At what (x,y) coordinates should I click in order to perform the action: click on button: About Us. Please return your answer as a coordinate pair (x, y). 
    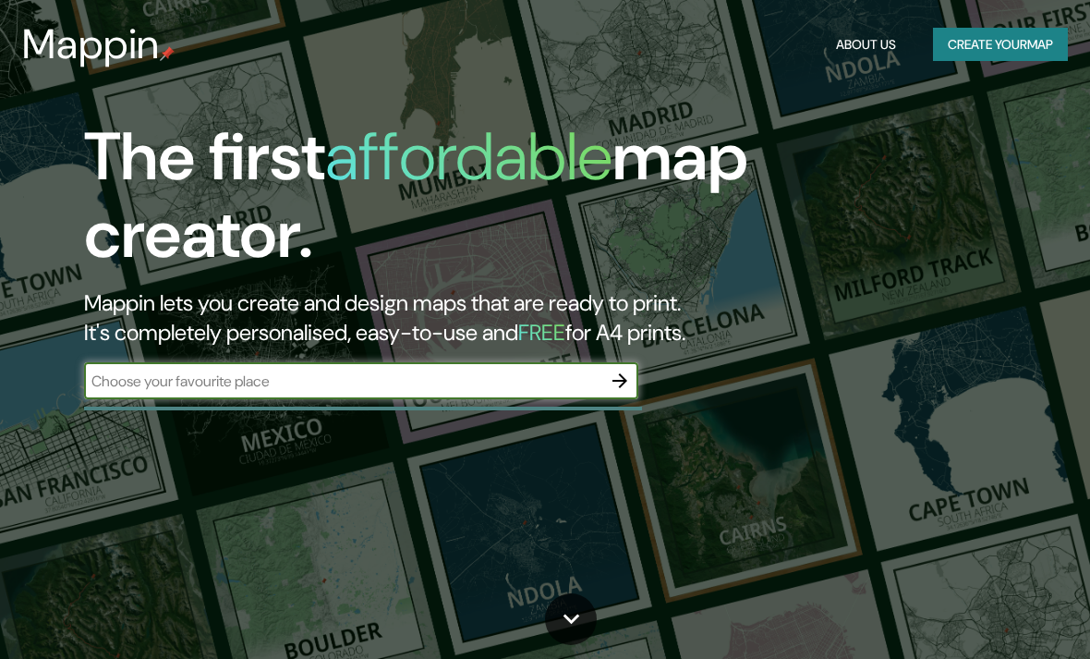
    Looking at the image, I should click on (866, 44).